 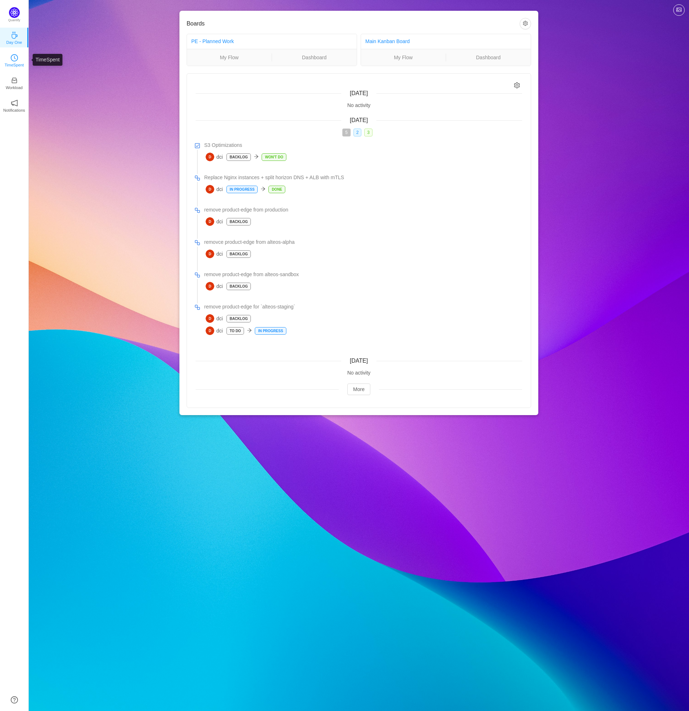 What do you see at coordinates (363, 145) in the screenshot?
I see `a: S3 Optimizations` at bounding box center [363, 145].